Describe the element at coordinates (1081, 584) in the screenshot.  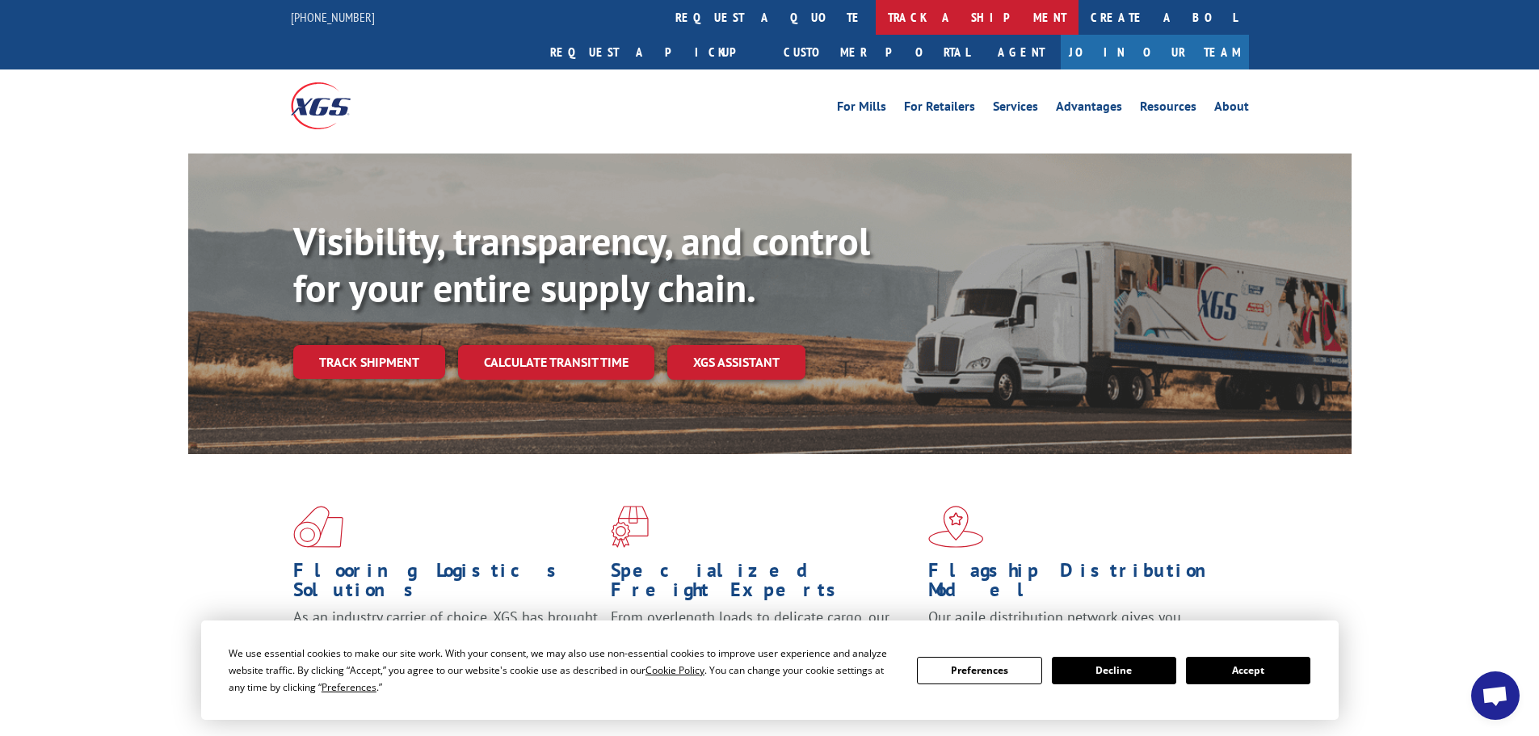
I see `h1: Flagship Distribution Model` at that location.